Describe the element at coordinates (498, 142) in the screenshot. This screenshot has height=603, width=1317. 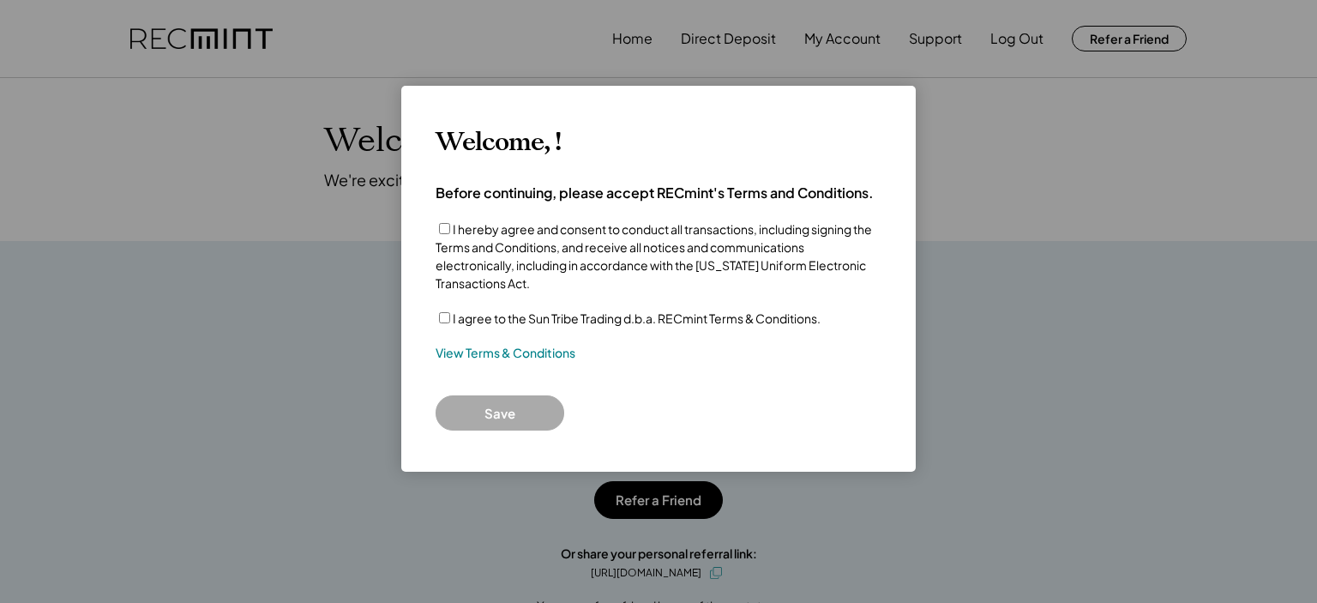
I see `h3: Welcome, !` at that location.